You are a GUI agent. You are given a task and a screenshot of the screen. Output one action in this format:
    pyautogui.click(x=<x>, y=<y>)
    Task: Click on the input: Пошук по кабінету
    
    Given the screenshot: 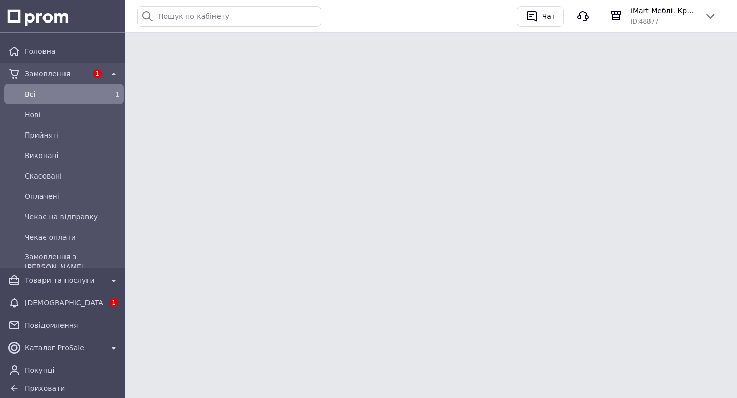 What is the action you would take?
    pyautogui.click(x=229, y=16)
    